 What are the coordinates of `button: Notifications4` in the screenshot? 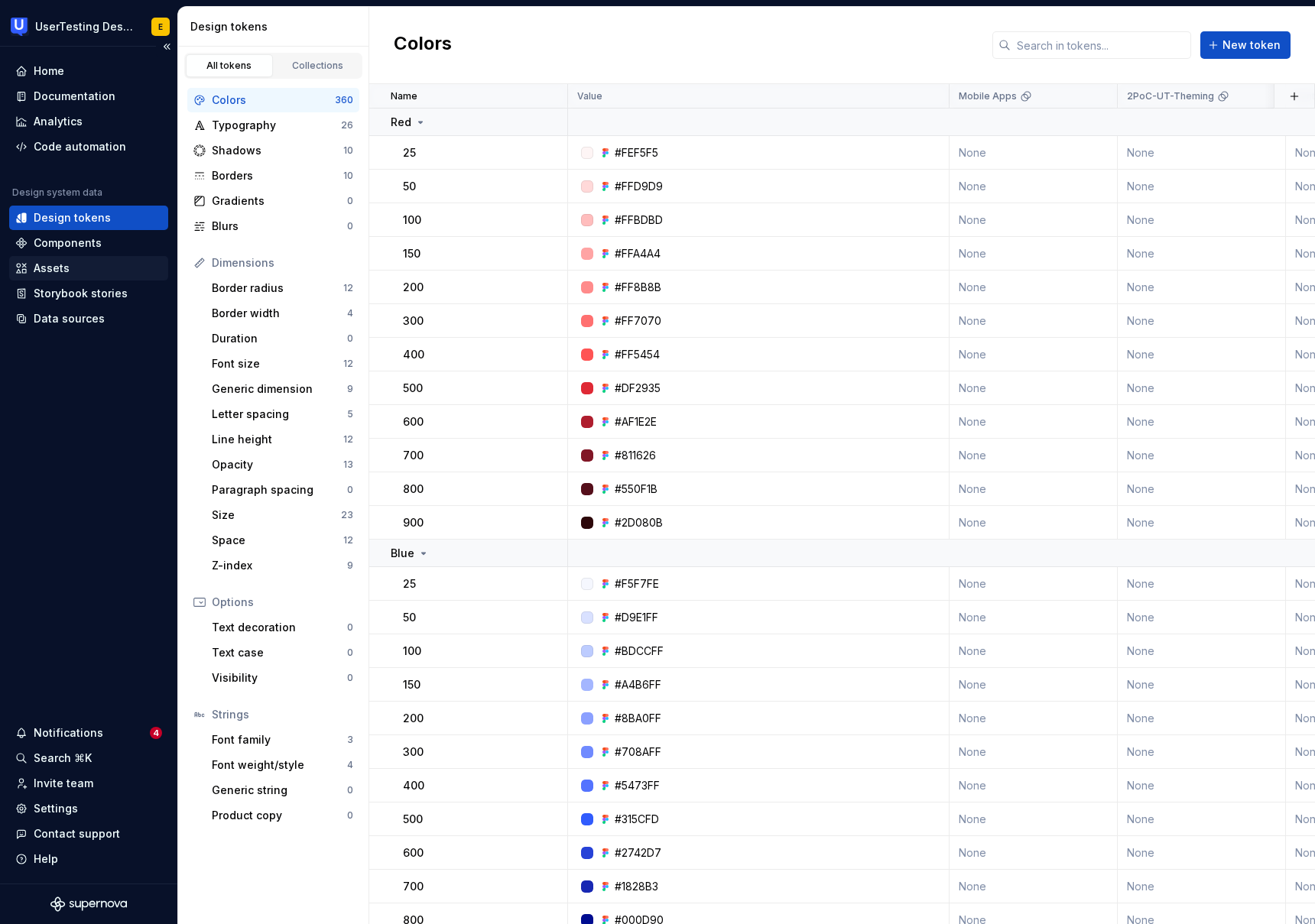 It's located at (89, 733).